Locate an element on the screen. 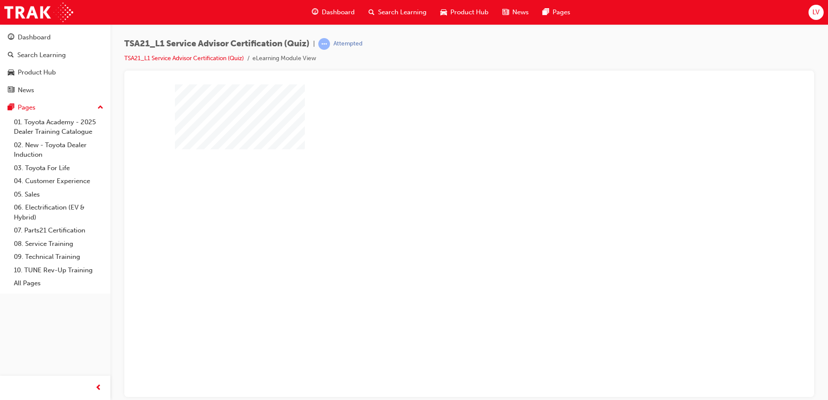 This screenshot has height=400, width=828. a: car-iconProduct Hub is located at coordinates (464, 12).